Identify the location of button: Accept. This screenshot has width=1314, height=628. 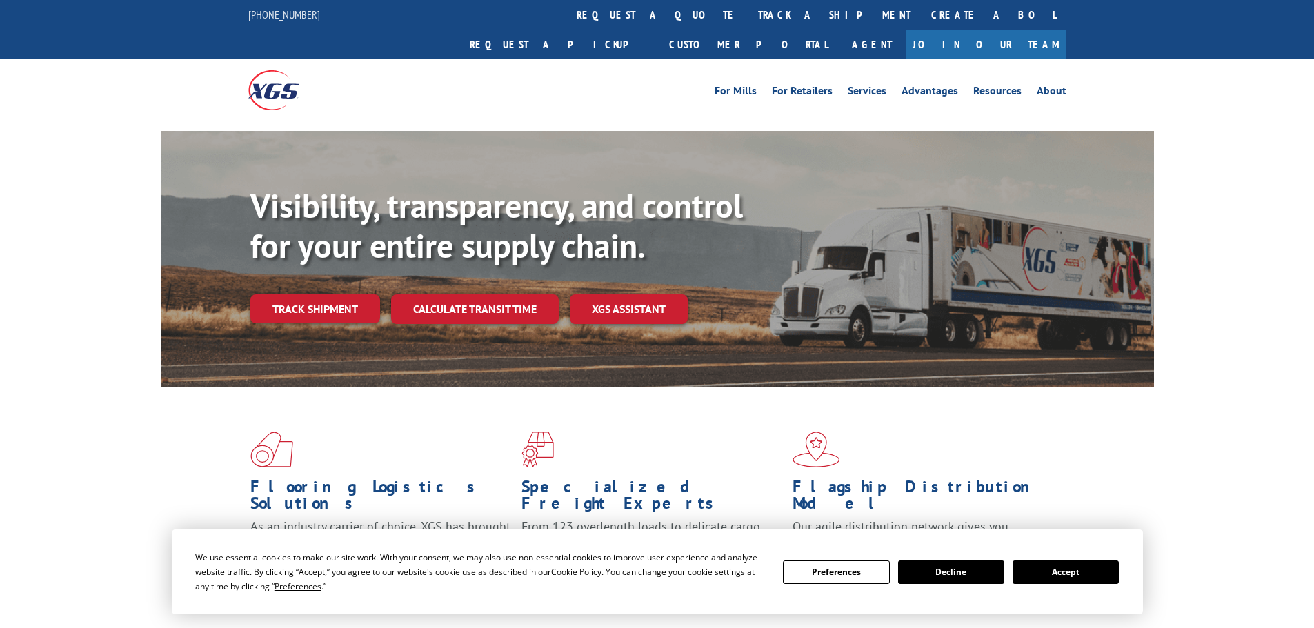
(1065, 572).